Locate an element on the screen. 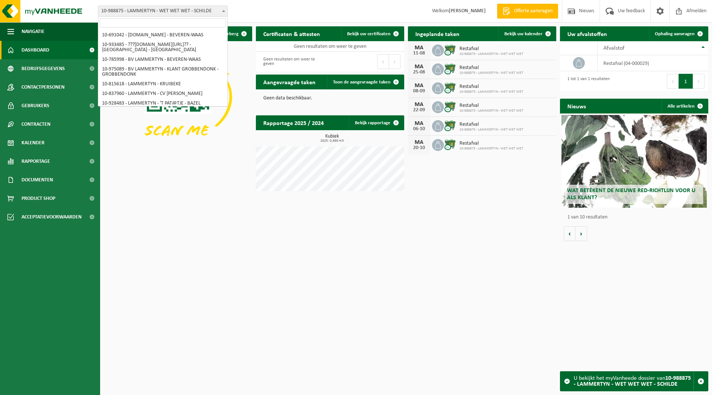 The image size is (712, 395). a: Bekijk uw kalender is located at coordinates (527, 34).